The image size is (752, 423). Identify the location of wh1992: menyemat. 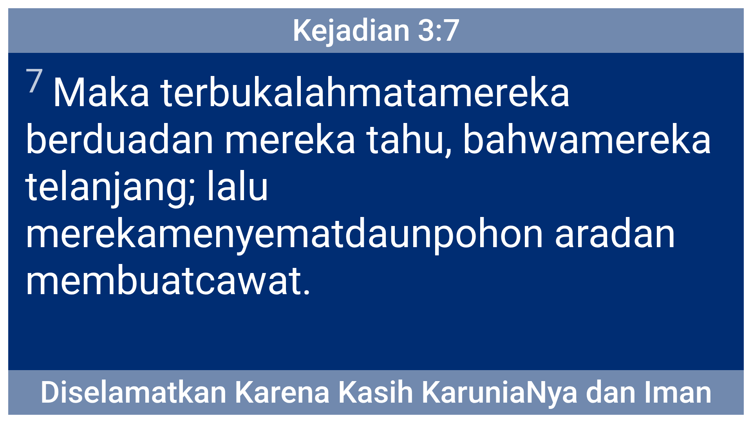
(351, 257).